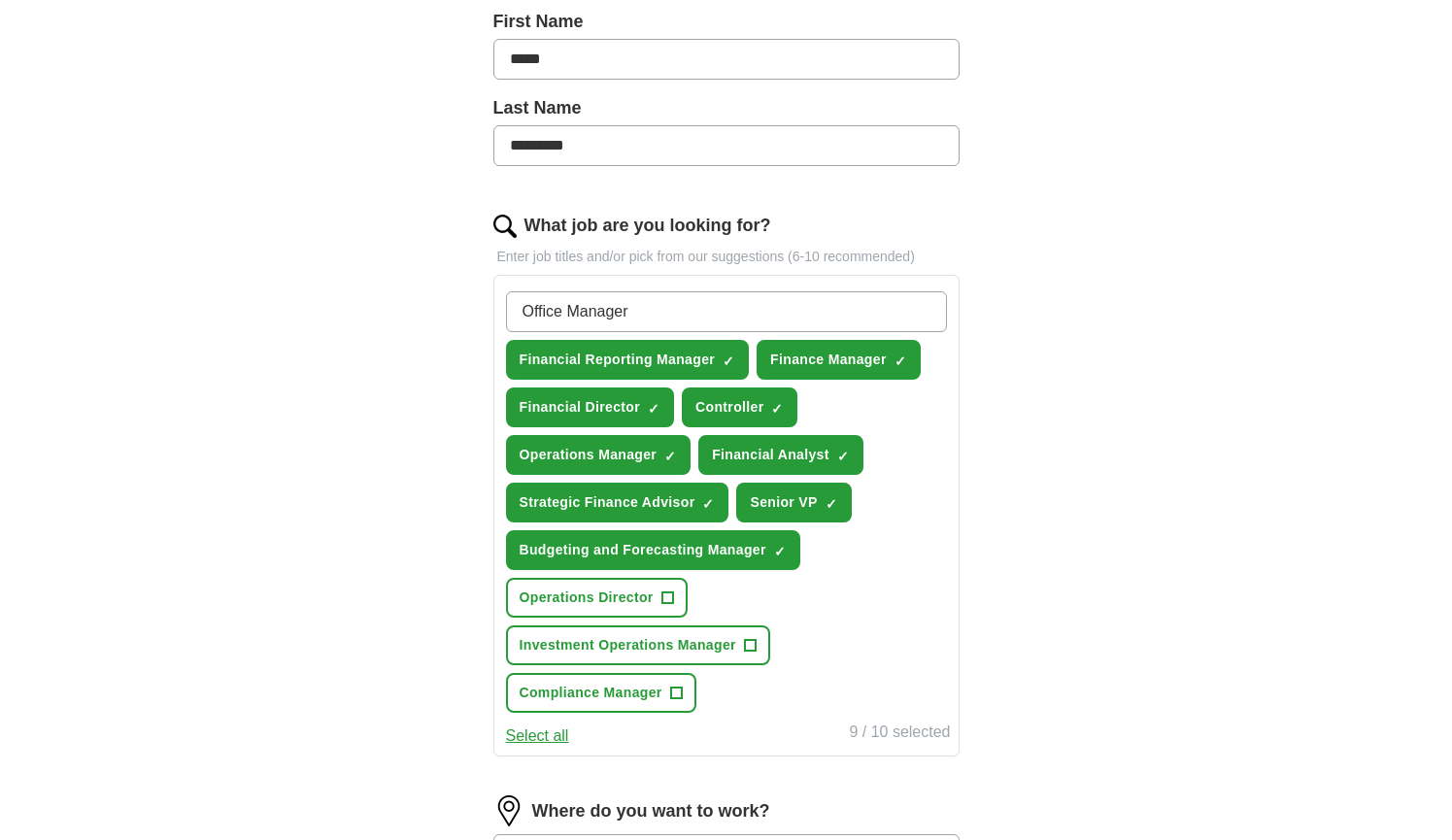  What do you see at coordinates (838, 359) in the screenshot?
I see `button: Finance Manager✓` at bounding box center [838, 359].